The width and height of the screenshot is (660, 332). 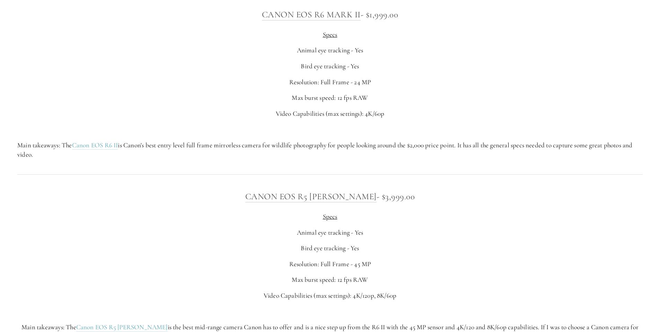 What do you see at coordinates (95, 145) in the screenshot?
I see `a: Canon EOS R6 II` at bounding box center [95, 145].